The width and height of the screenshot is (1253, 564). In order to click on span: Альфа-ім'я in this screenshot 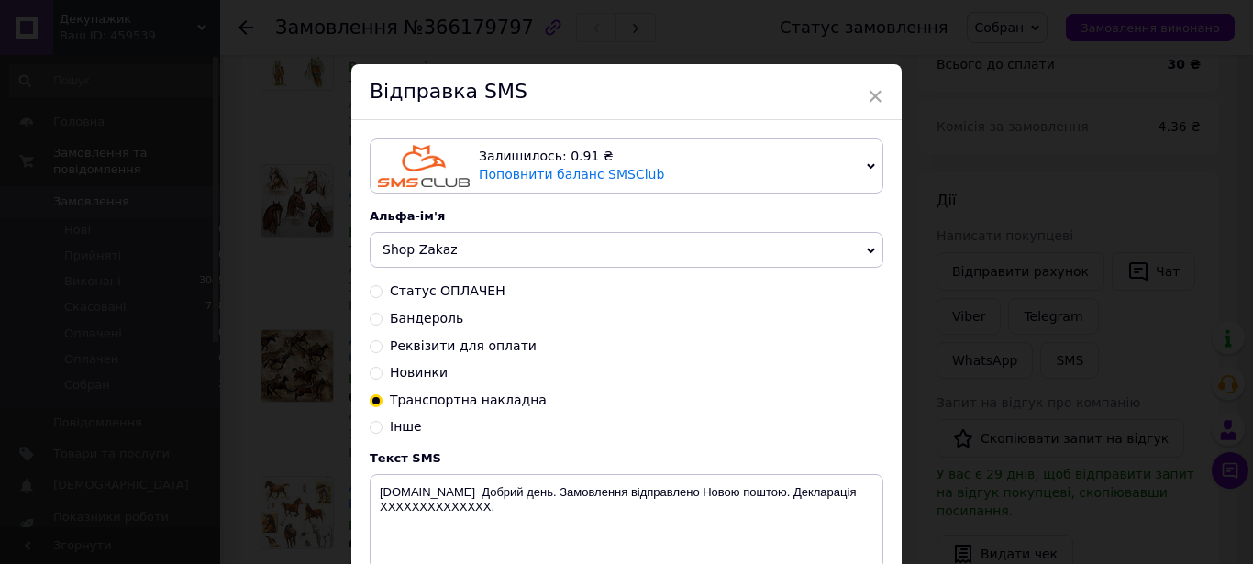, I will do `click(407, 216)`.